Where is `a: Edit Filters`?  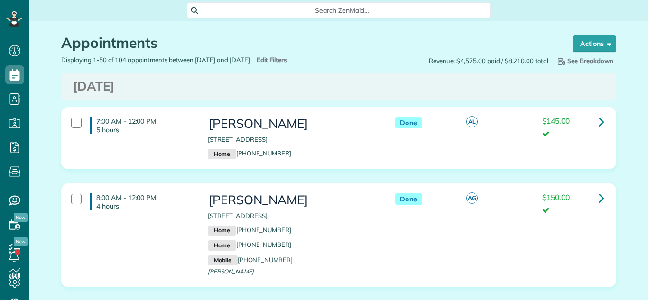
a: Edit Filters is located at coordinates (271, 60).